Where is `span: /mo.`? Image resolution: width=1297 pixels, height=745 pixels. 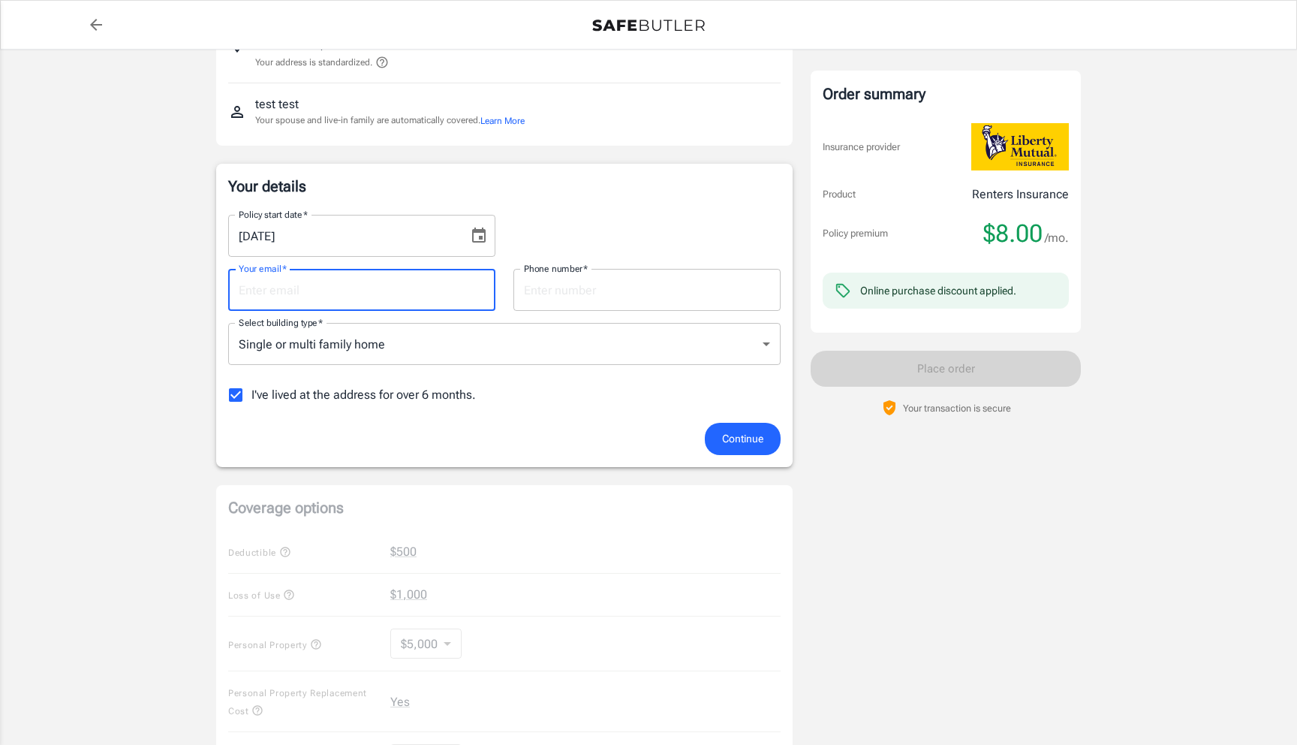 span: /mo. is located at coordinates (1057, 238).